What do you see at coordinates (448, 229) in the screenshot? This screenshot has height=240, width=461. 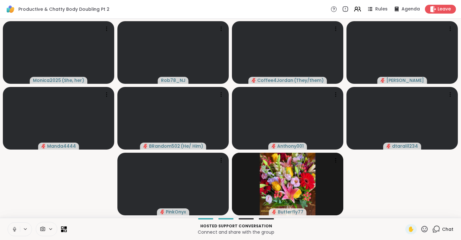 I see `span: Chat` at bounding box center [448, 229].